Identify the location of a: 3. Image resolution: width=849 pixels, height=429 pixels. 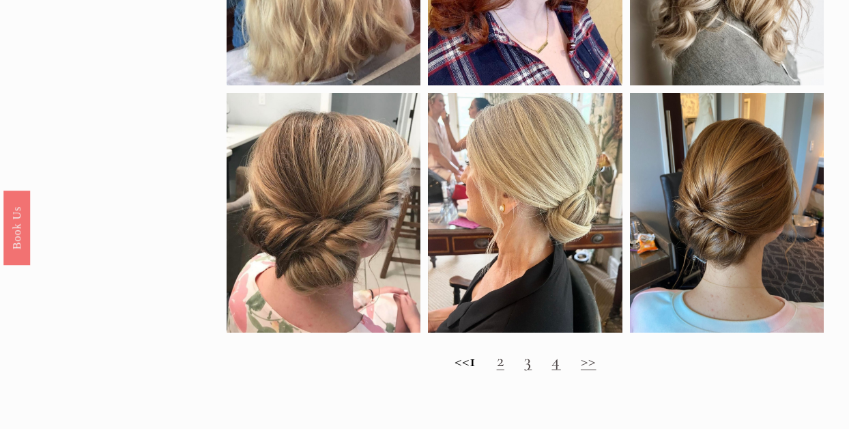
(528, 360).